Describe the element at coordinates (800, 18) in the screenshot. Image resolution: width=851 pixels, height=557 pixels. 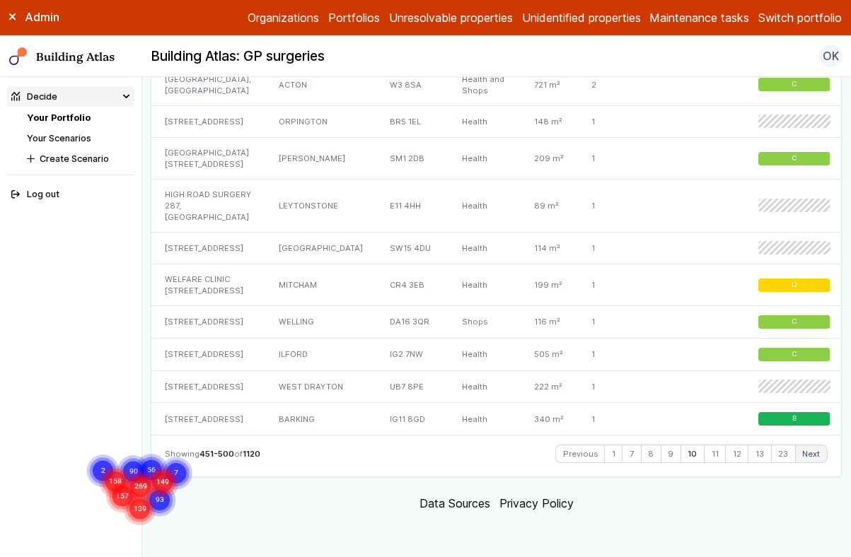
I see `button: Switch portfolio` at that location.